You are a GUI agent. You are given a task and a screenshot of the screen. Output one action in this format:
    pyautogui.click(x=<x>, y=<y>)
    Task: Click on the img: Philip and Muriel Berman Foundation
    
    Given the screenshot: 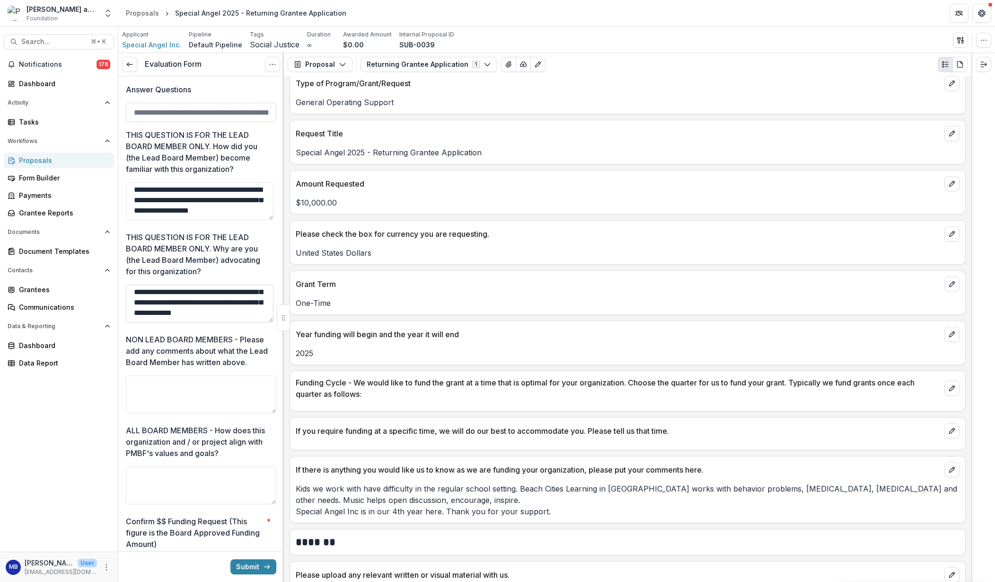 What is the action you would take?
    pyautogui.click(x=15, y=13)
    